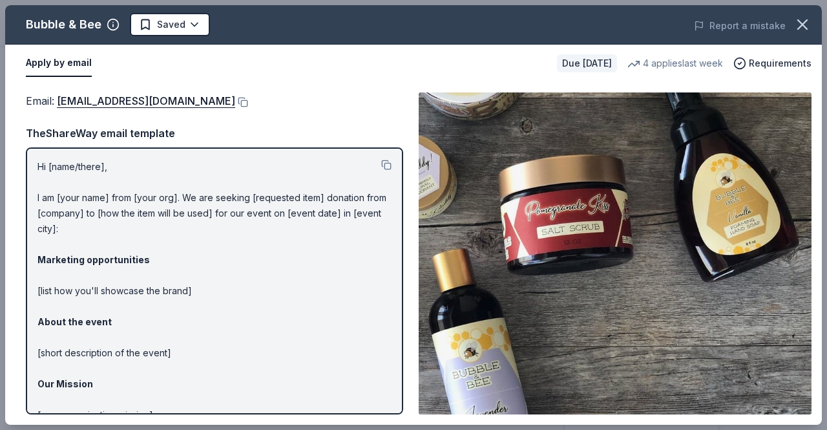  Describe the element at coordinates (780, 63) in the screenshot. I see `span: Requirements` at that location.